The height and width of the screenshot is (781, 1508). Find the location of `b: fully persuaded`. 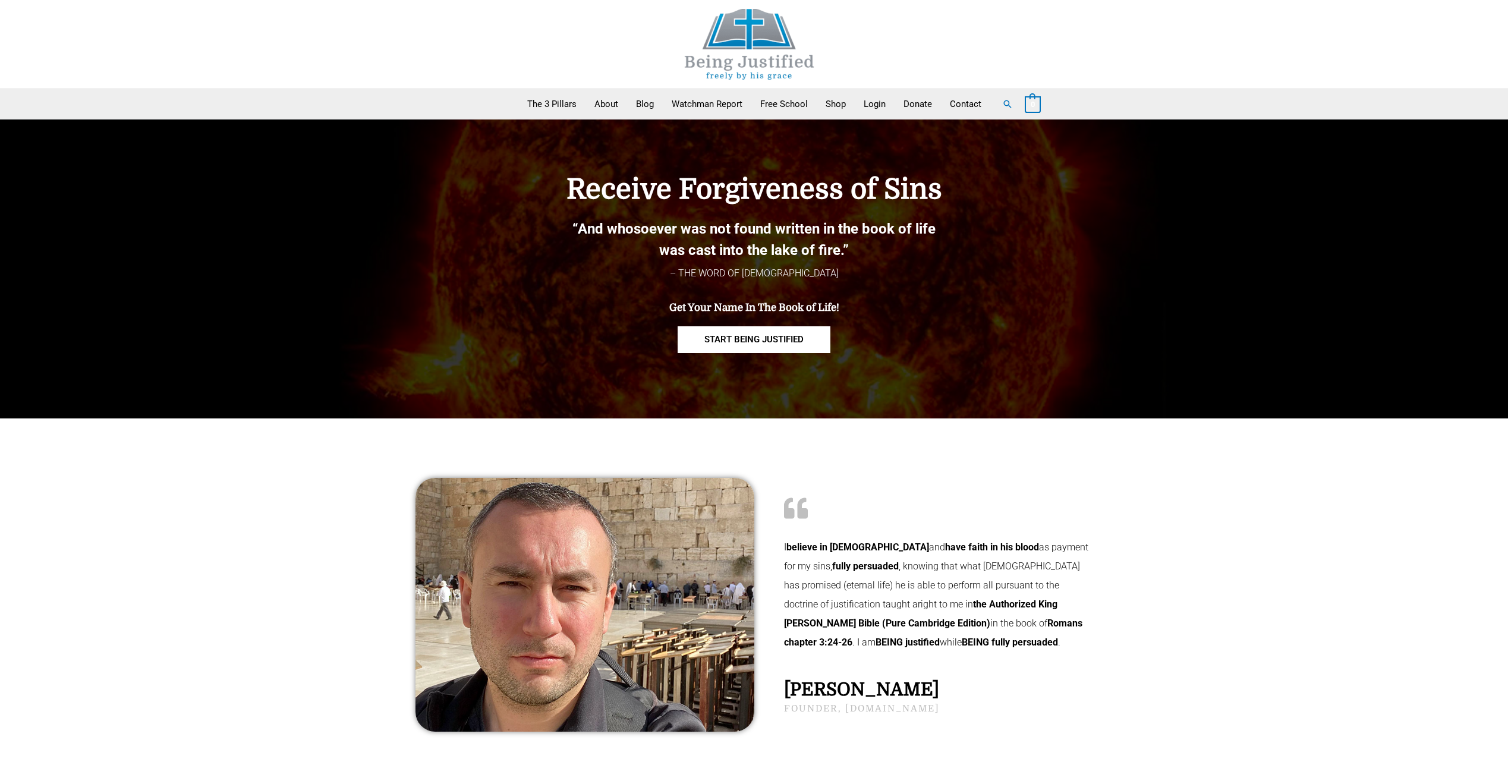

b: fully persuaded is located at coordinates (866, 566).